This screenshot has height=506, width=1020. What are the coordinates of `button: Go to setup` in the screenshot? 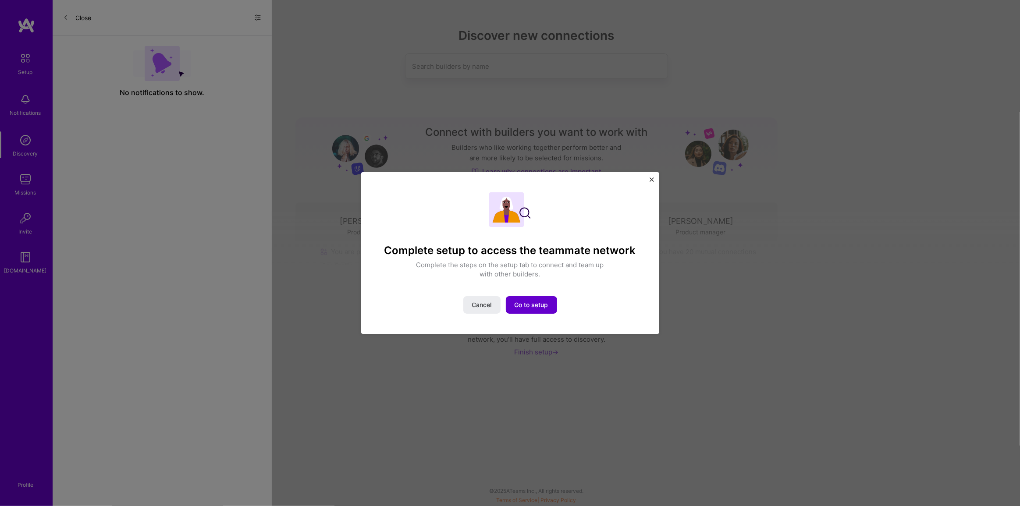 It's located at (531, 305).